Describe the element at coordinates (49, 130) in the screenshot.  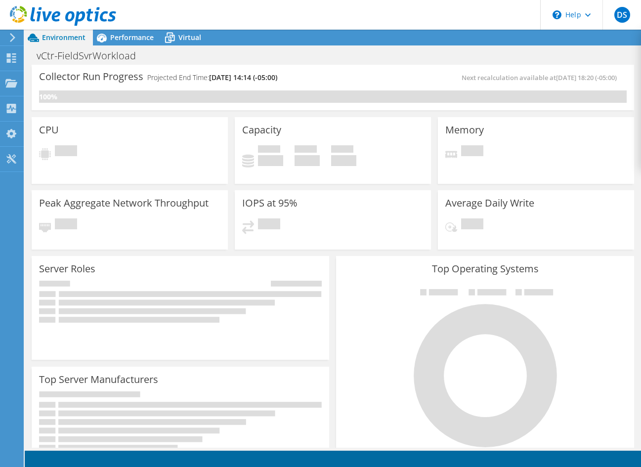
I see `h3: CPU` at that location.